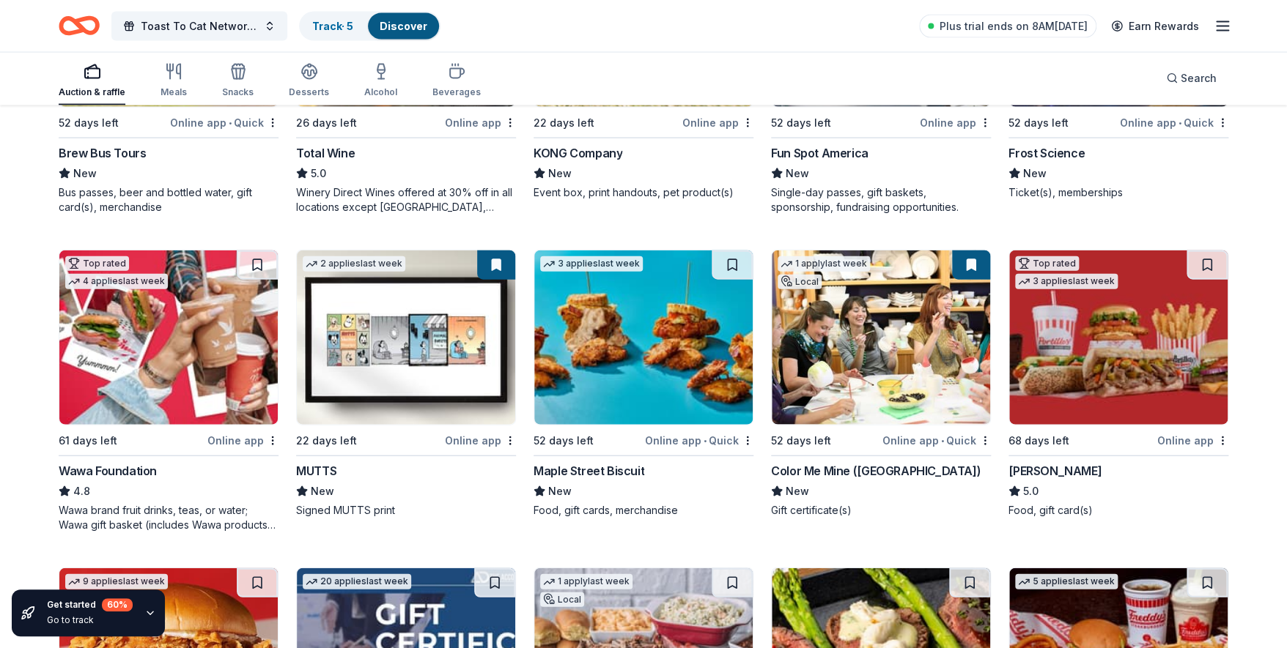 The height and width of the screenshot is (648, 1287). Describe the element at coordinates (1155, 26) in the screenshot. I see `a: Earn Rewards` at that location.